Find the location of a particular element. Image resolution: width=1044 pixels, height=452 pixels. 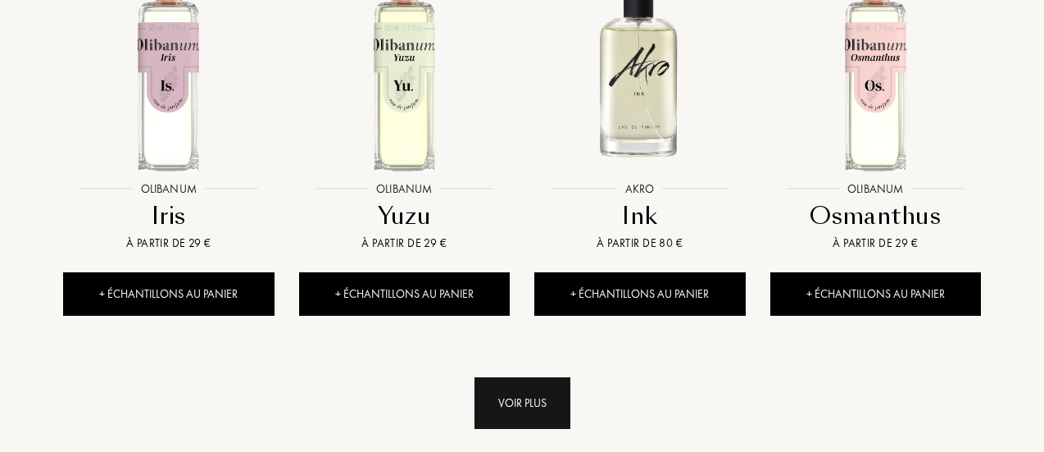

div: Osmanthus is located at coordinates (876, 216).